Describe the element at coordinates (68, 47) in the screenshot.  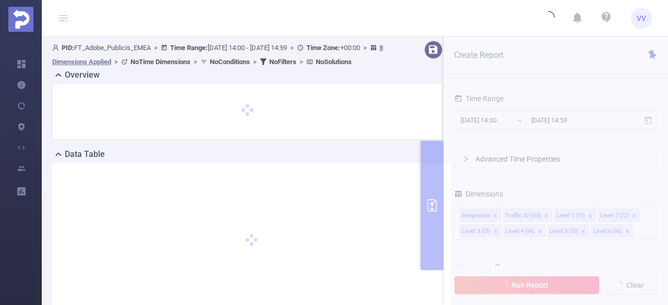
I see `b: PID:` at that location.